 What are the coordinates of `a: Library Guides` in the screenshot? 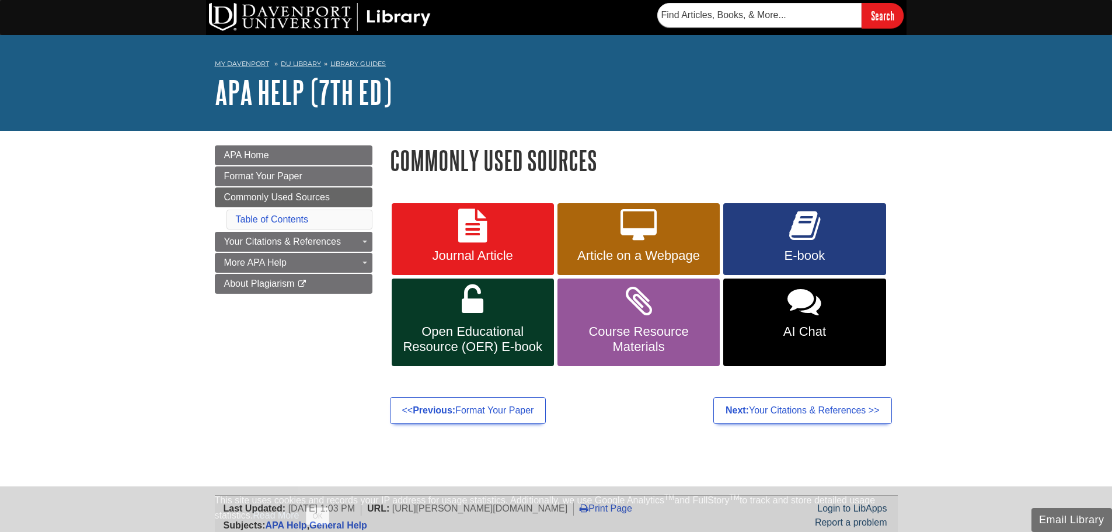 It's located at (358, 64).